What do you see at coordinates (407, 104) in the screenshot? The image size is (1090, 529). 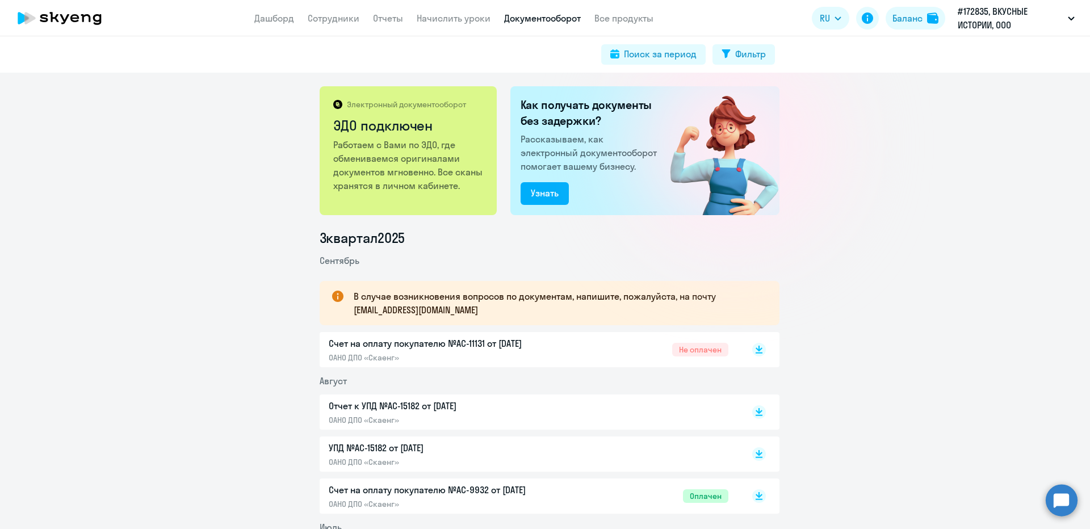 I see `p: Электронный документооборот` at bounding box center [407, 104].